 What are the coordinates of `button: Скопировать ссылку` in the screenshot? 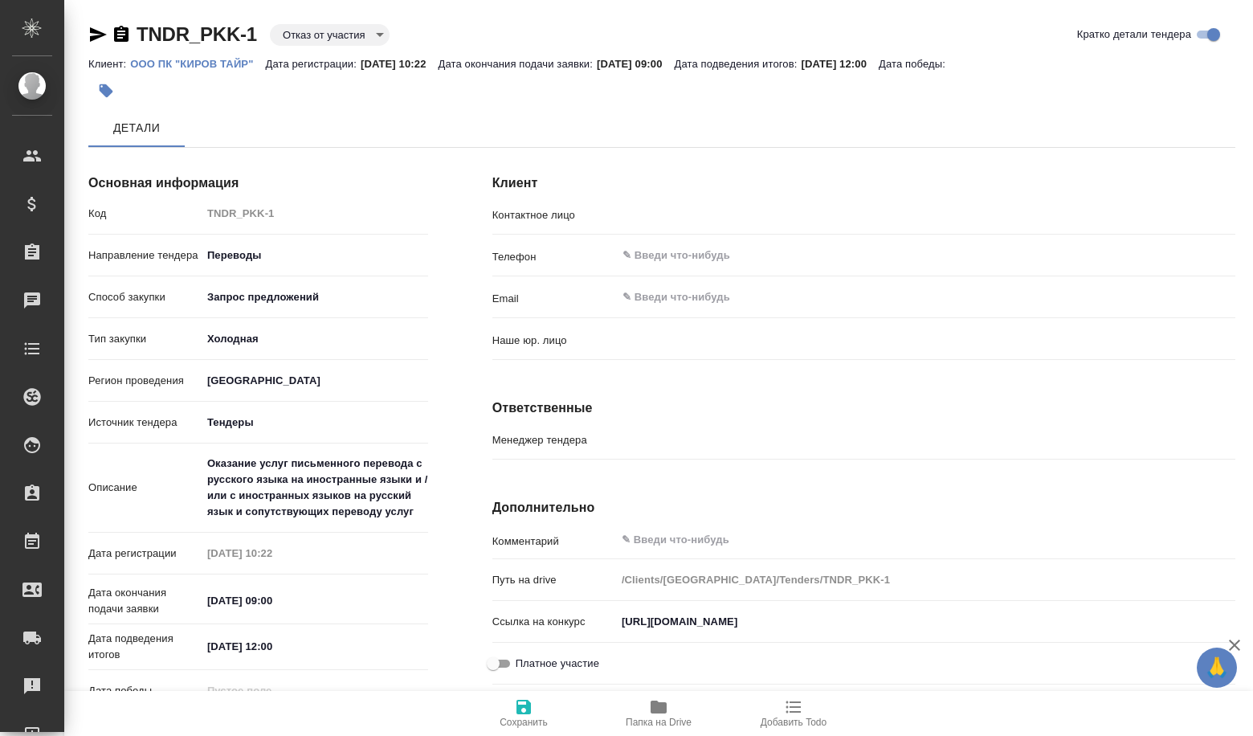 It's located at (121, 35).